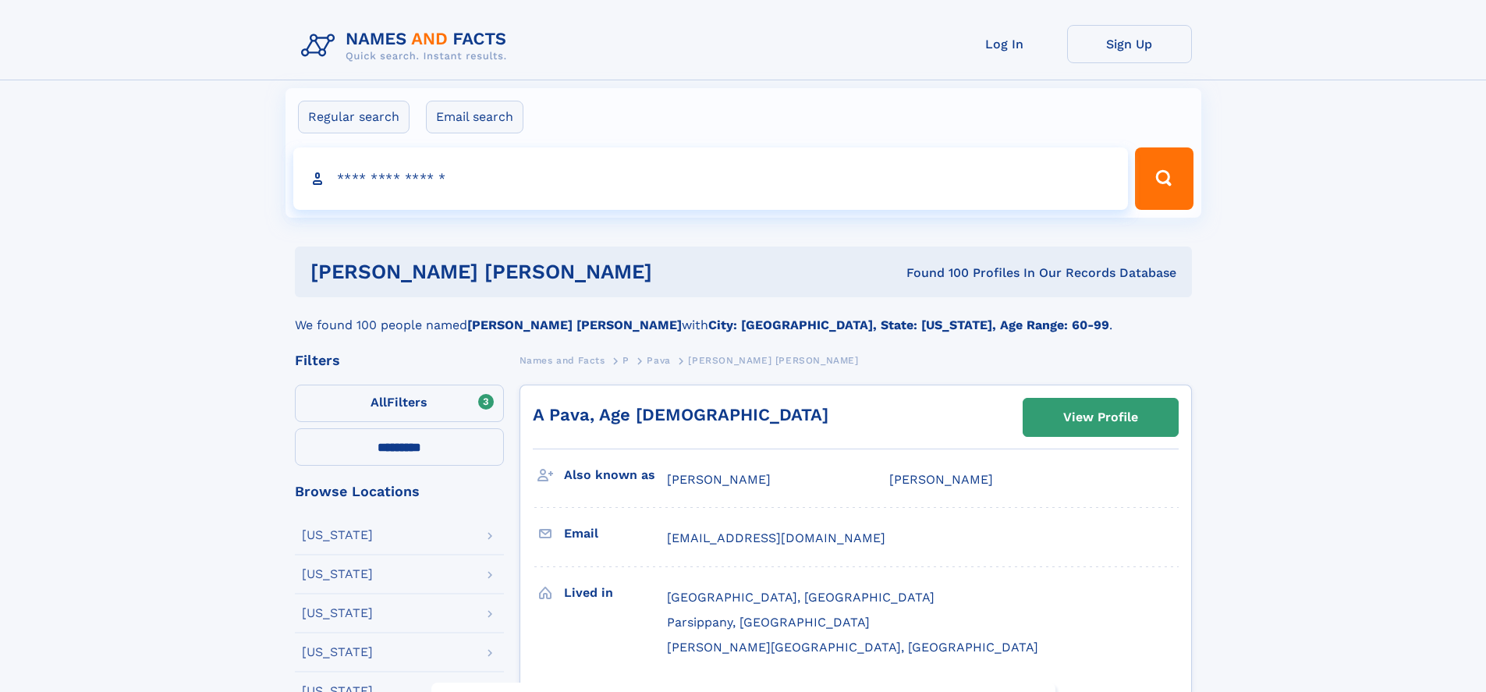 The image size is (1486, 692). Describe the element at coordinates (562, 360) in the screenshot. I see `a: Names and Facts` at that location.